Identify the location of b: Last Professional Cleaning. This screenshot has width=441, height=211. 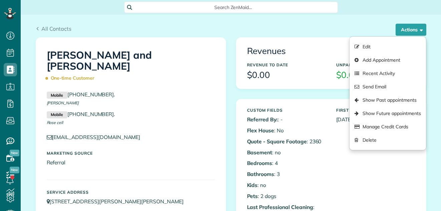
(280, 207).